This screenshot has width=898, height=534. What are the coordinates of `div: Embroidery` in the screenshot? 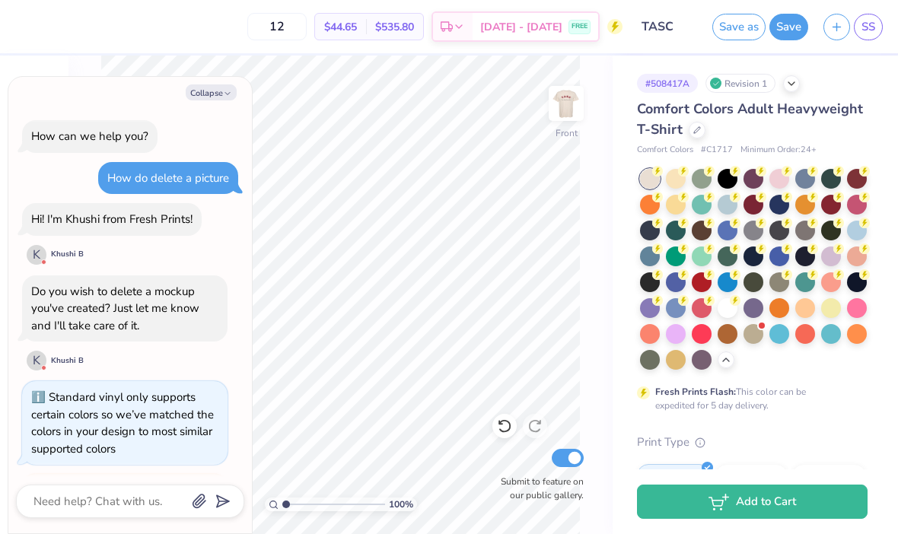 It's located at (751, 475).